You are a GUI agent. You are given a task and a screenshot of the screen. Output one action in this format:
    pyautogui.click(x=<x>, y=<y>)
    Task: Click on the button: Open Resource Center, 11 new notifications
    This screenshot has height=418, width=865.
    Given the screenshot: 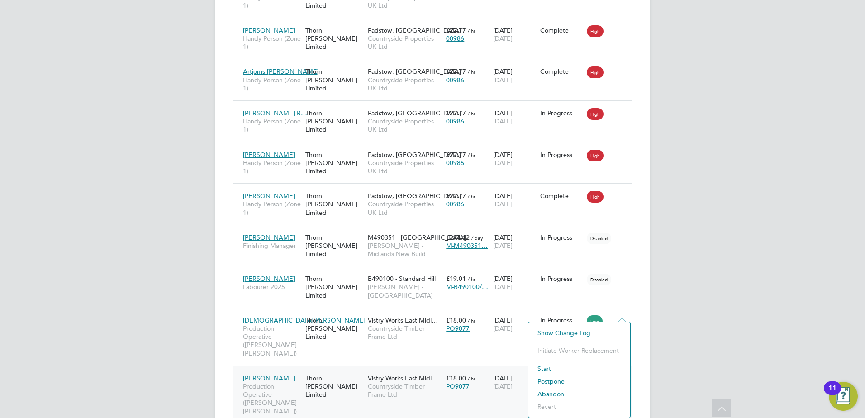 What is the action you would take?
    pyautogui.click(x=843, y=396)
    